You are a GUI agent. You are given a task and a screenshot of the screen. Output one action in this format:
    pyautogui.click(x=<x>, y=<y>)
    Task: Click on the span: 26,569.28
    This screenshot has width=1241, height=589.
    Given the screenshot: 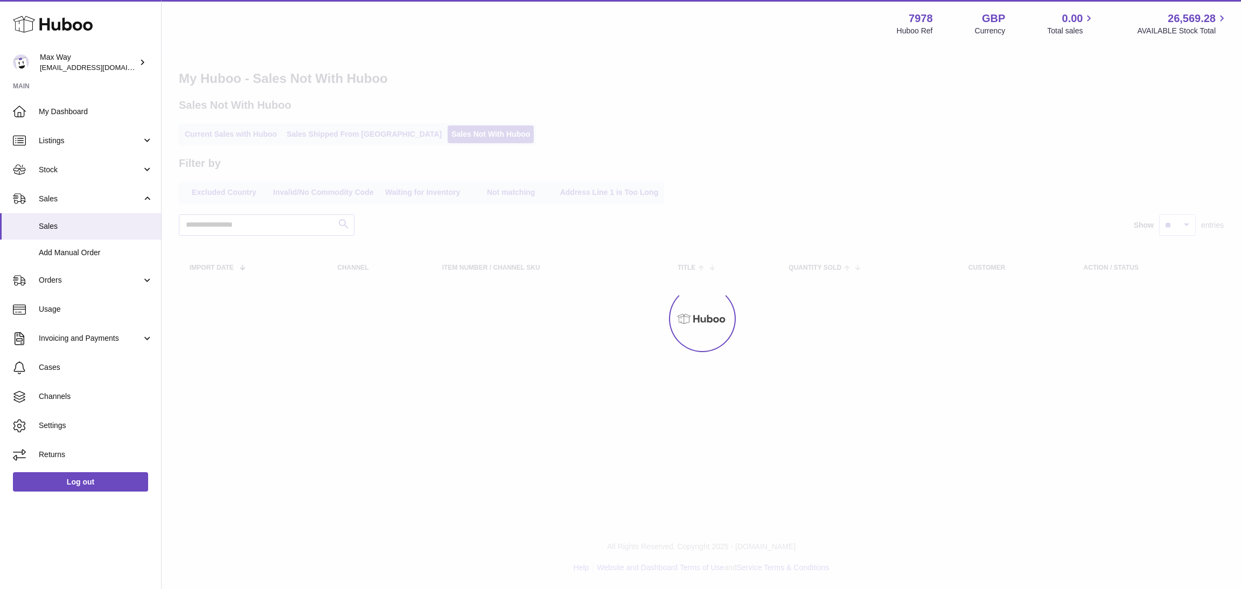 What is the action you would take?
    pyautogui.click(x=1192, y=18)
    